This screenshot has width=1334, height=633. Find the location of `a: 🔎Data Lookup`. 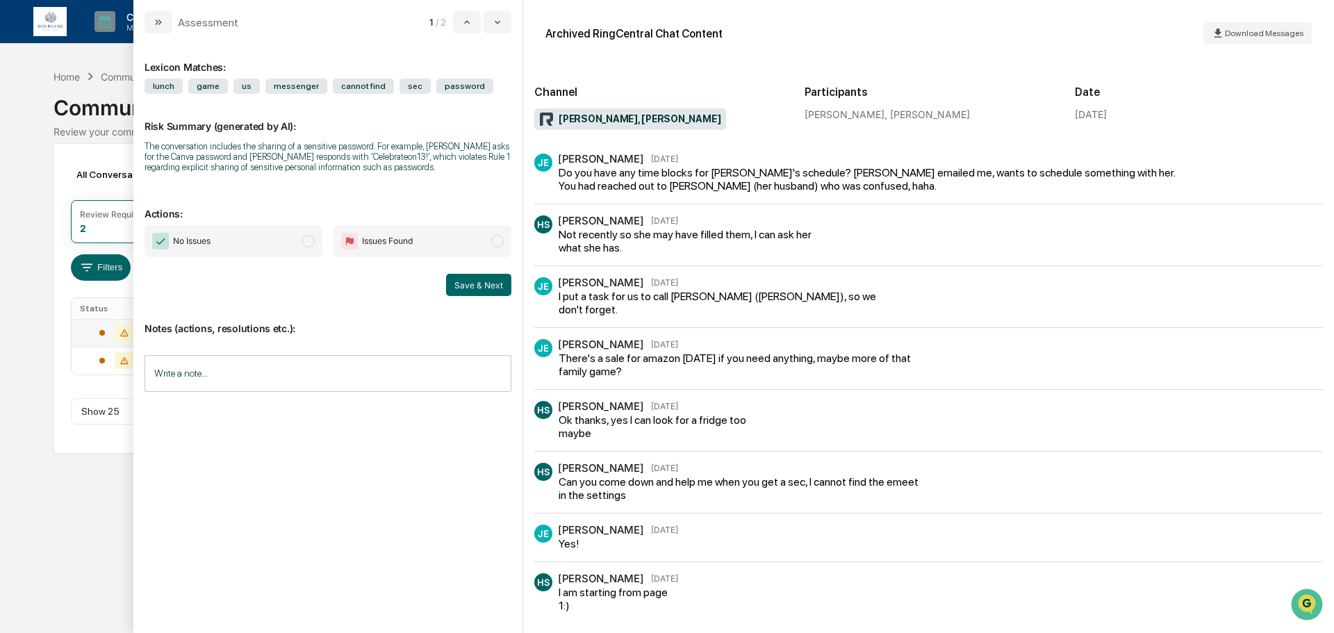

a: 🔎Data Lookup is located at coordinates (51, 208).